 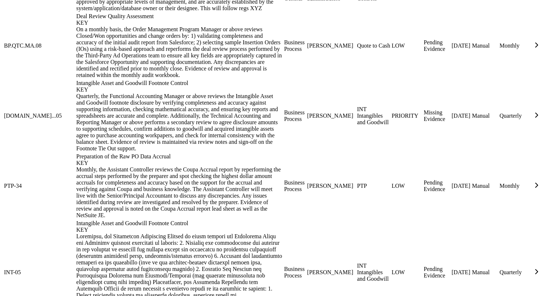 What do you see at coordinates (40, 272) in the screenshot?
I see `div: INT-05` at bounding box center [40, 272].